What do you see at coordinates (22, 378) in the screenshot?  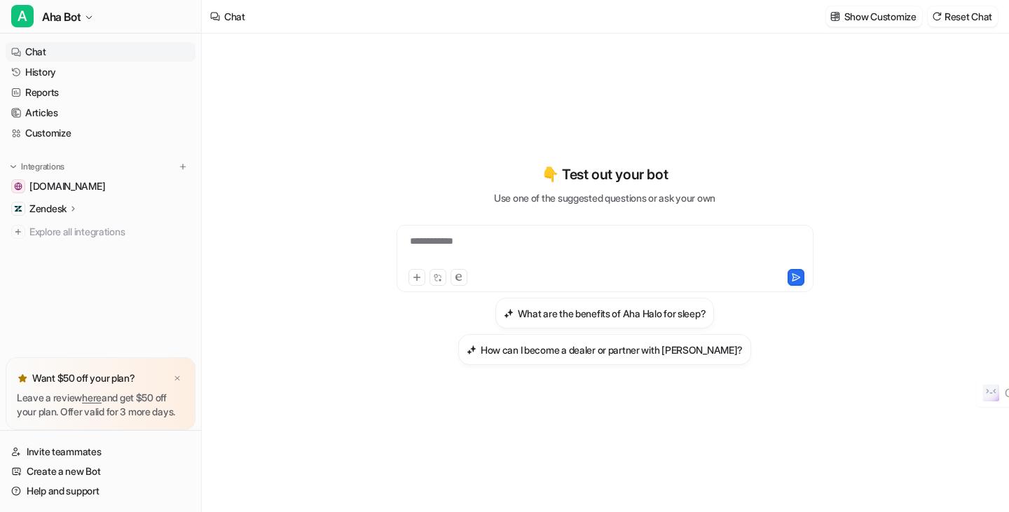 I see `img: star` at bounding box center [22, 378].